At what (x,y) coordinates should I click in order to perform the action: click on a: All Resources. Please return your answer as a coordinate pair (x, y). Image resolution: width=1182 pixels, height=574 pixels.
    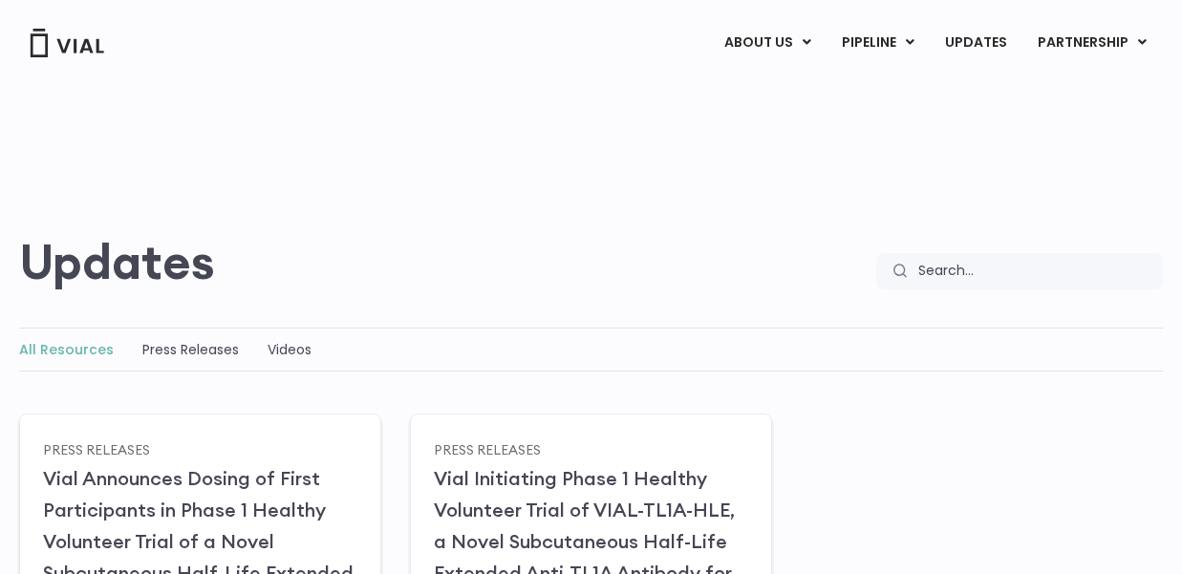
    Looking at the image, I should click on (66, 350).